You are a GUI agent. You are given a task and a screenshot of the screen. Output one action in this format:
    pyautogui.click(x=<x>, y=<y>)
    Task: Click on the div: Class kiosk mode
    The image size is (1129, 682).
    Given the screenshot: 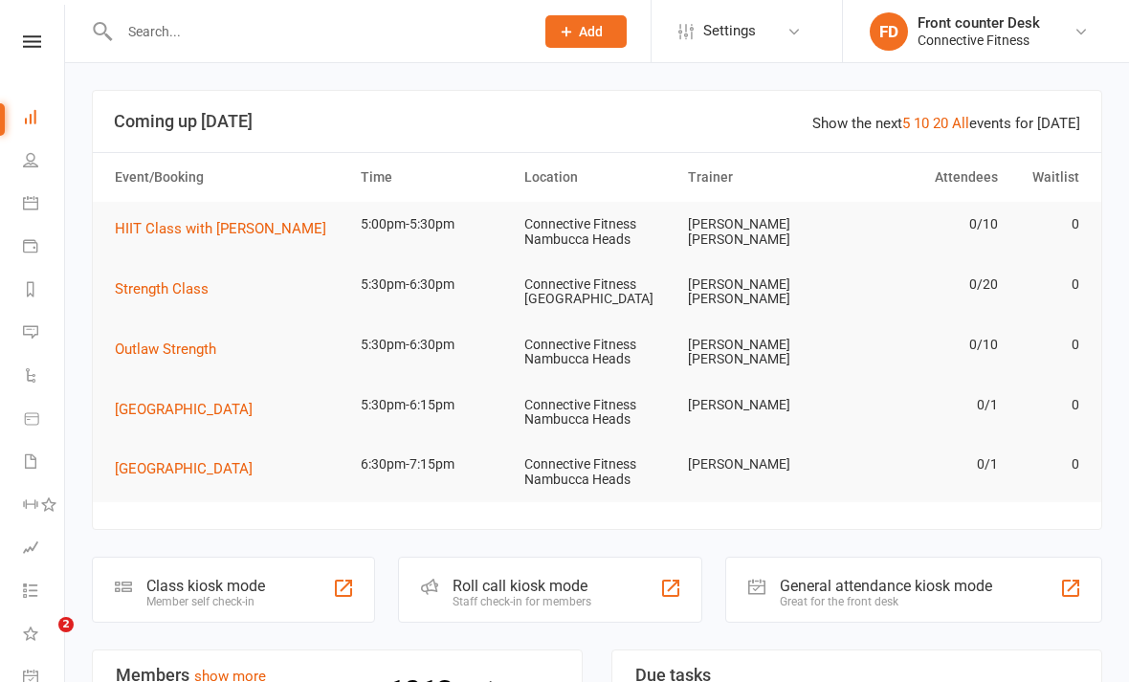 What is the action you would take?
    pyautogui.click(x=206, y=585)
    